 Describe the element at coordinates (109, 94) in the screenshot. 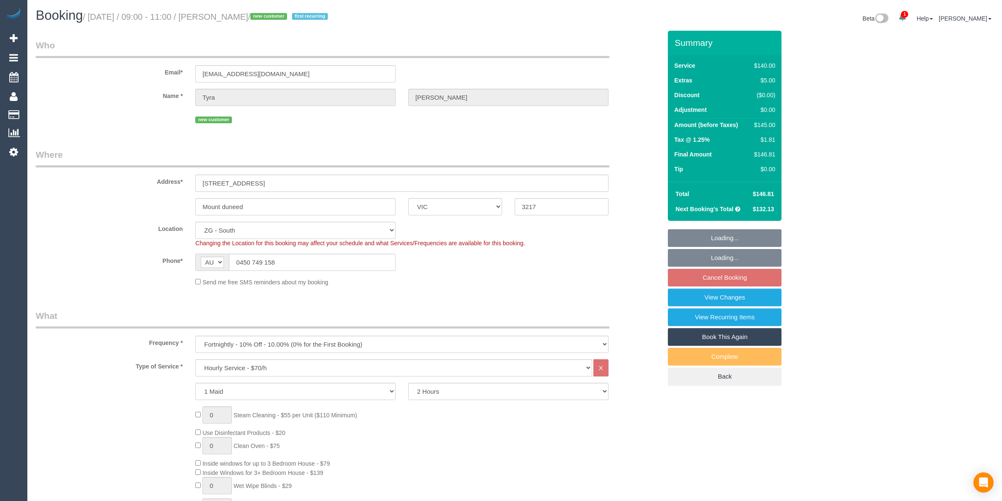

I see `label: Name *` at that location.